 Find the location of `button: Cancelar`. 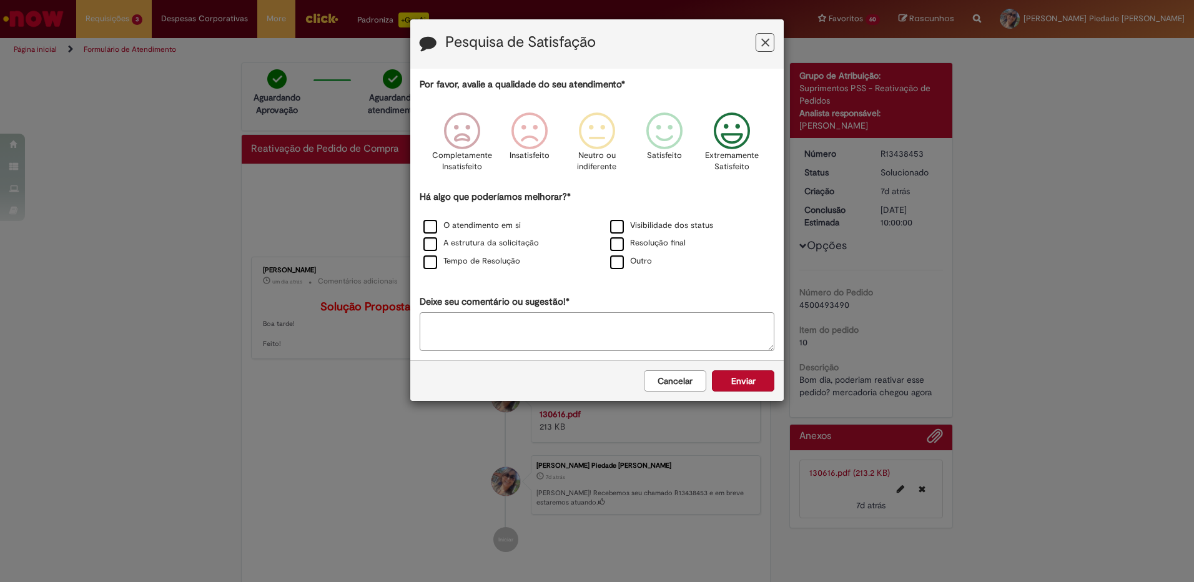

button: Cancelar is located at coordinates (675, 381).